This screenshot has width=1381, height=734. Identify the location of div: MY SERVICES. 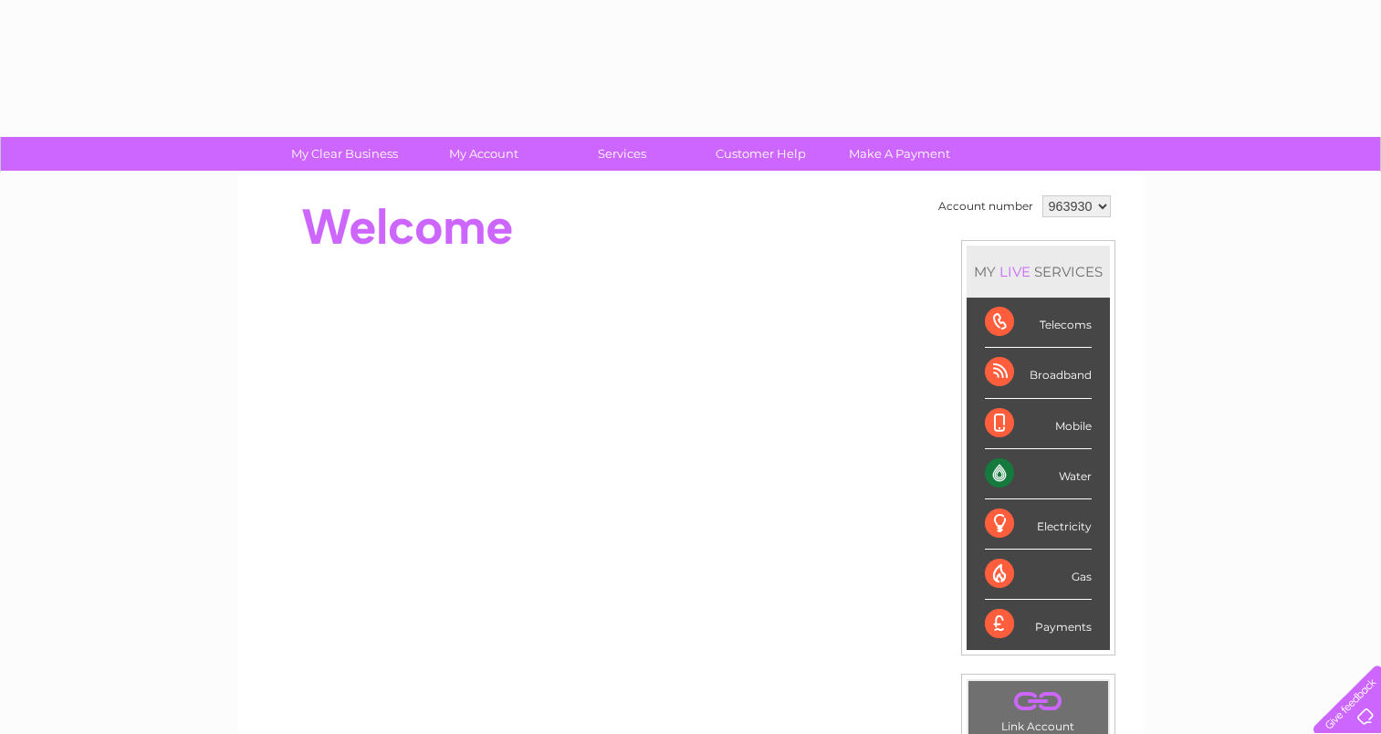
(1038, 271).